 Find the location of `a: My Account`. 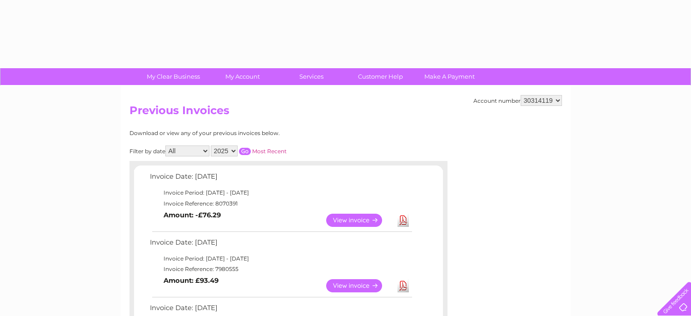

a: My Account is located at coordinates (242, 76).